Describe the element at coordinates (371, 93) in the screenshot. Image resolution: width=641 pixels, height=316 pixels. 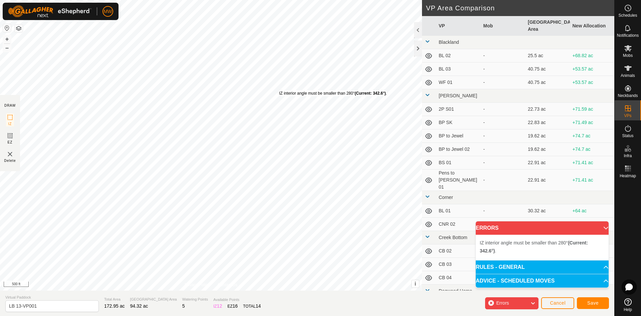
I see `b: (Current: 342.6°)` at that location.